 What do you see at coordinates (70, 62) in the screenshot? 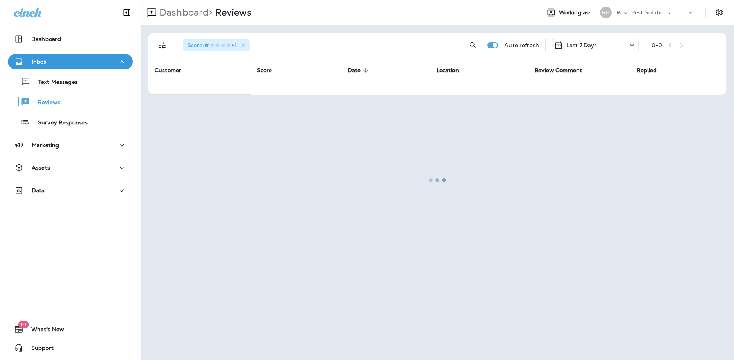
I see `button: Inbox` at bounding box center [70, 62].